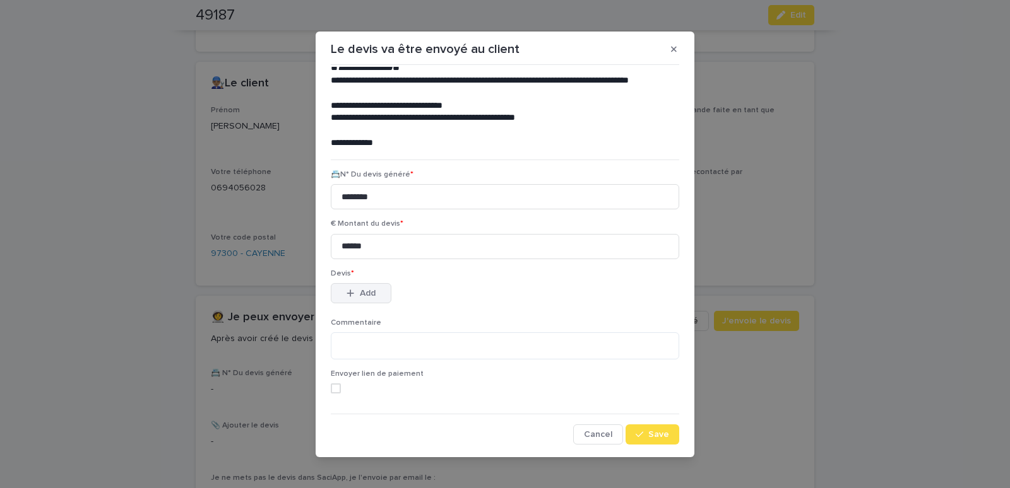 The image size is (1010, 488). Describe the element at coordinates (598, 435) in the screenshot. I see `span: Cancel` at that location.